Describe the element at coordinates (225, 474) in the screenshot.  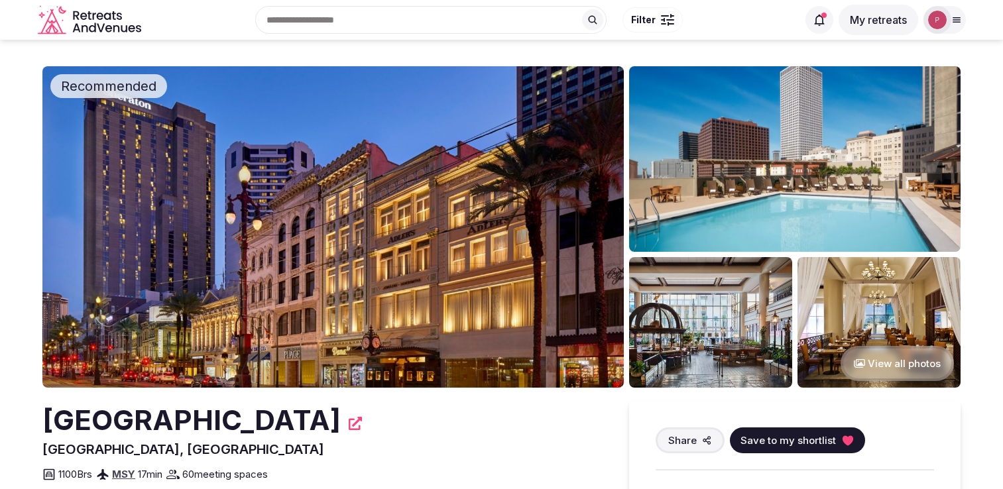
I see `span: 60 meeting spaces` at that location.